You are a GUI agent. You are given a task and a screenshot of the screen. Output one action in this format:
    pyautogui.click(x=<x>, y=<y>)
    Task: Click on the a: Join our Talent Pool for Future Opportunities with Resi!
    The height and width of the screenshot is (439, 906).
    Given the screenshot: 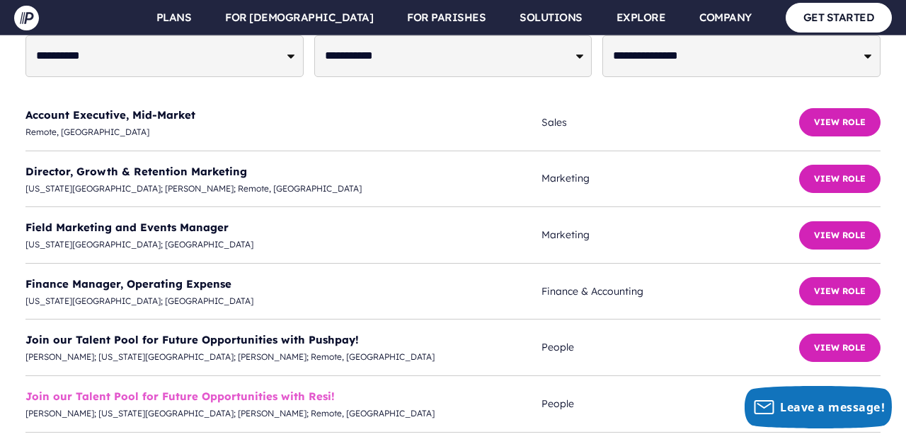 What is the action you would take?
    pyautogui.click(x=180, y=396)
    